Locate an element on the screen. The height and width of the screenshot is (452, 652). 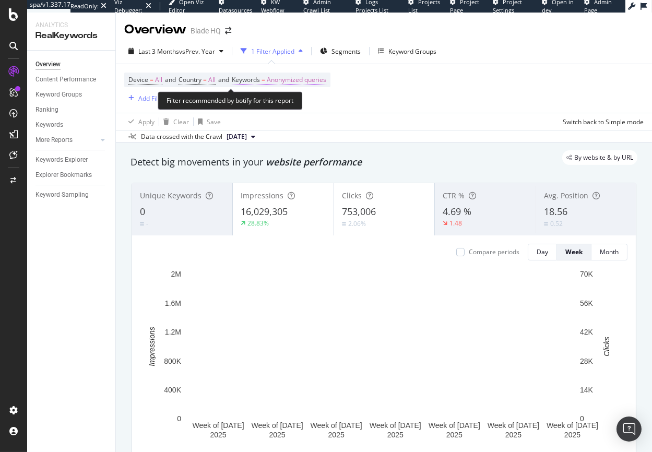
text: 1.6M is located at coordinates (173, 303).